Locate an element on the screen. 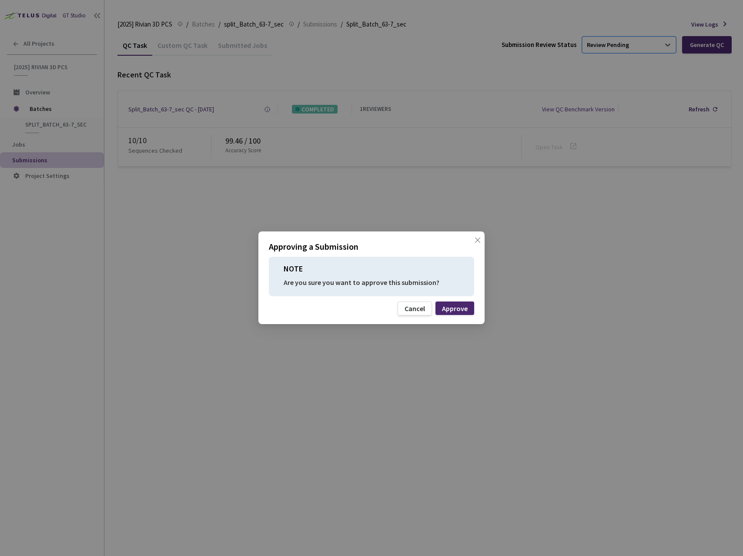 The width and height of the screenshot is (743, 556). p: Are you sure you want to approve this submission? is located at coordinates (372, 283).